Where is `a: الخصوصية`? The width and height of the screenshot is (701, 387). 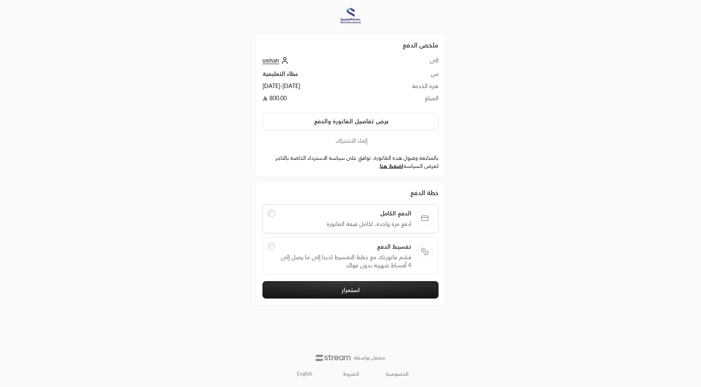 a: الخصوصية is located at coordinates (397, 374).